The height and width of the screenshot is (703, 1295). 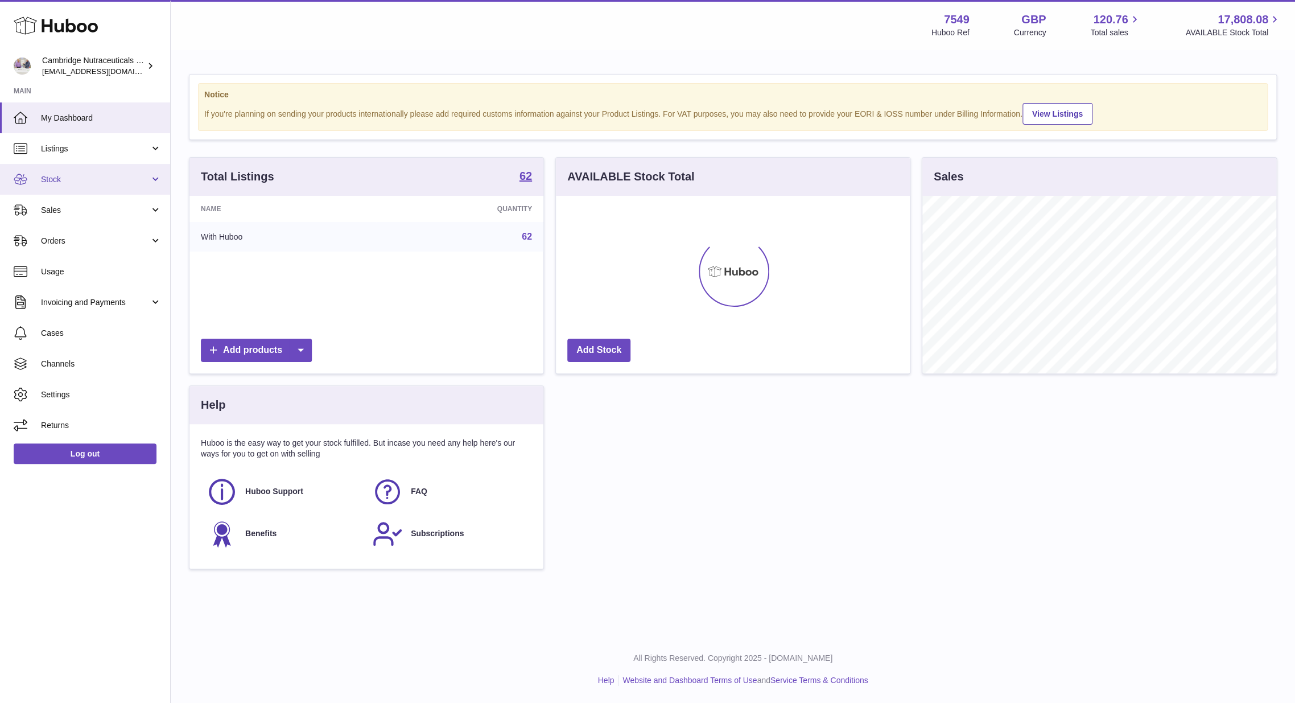 What do you see at coordinates (949, 176) in the screenshot?
I see `h3: Sales` at bounding box center [949, 176].